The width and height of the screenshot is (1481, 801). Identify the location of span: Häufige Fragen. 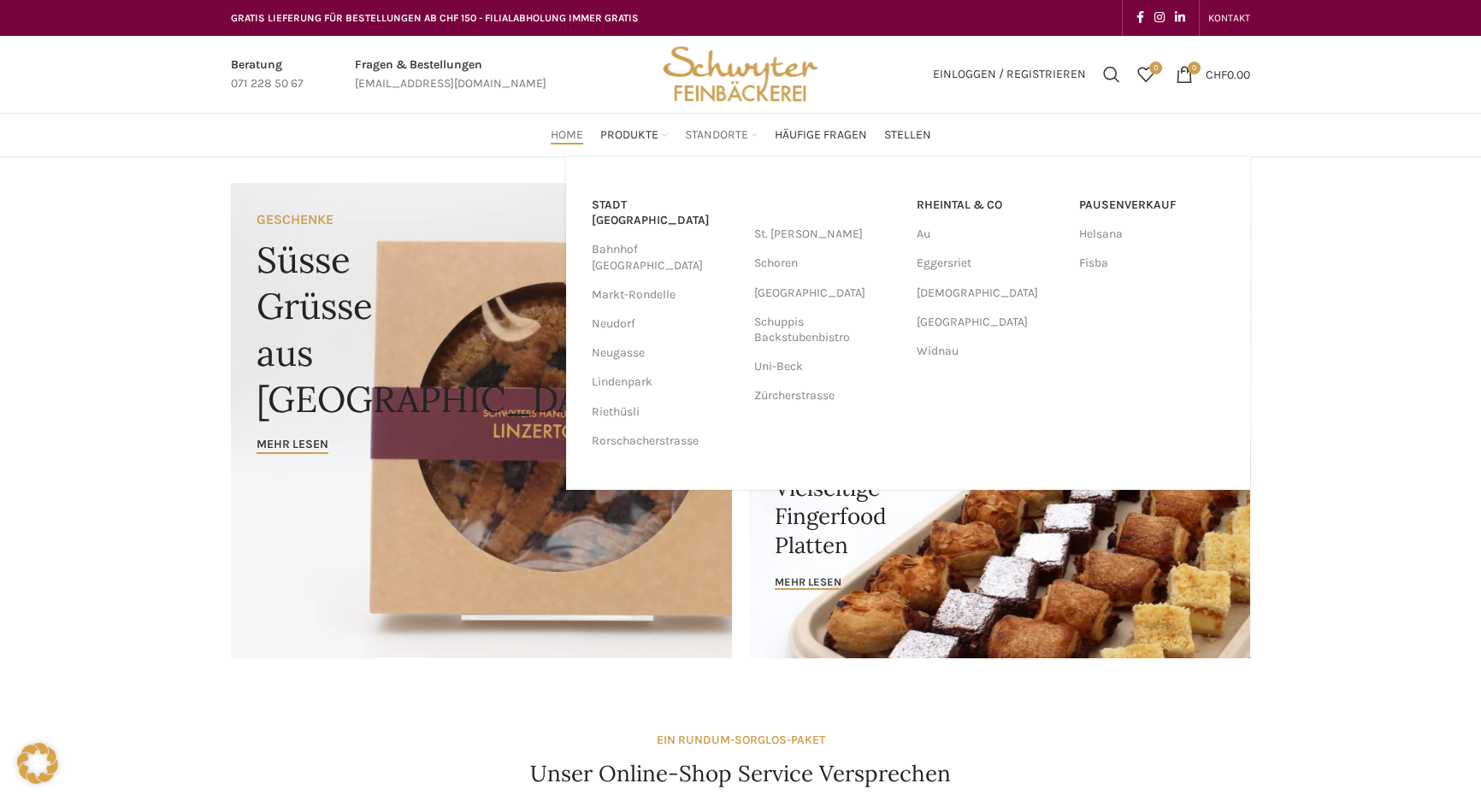
(821, 135).